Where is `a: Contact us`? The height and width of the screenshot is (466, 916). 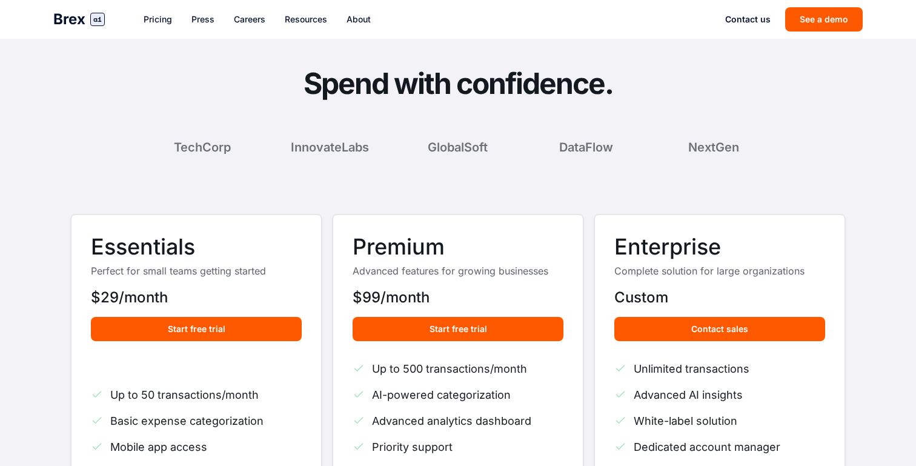
a: Contact us is located at coordinates (748, 19).